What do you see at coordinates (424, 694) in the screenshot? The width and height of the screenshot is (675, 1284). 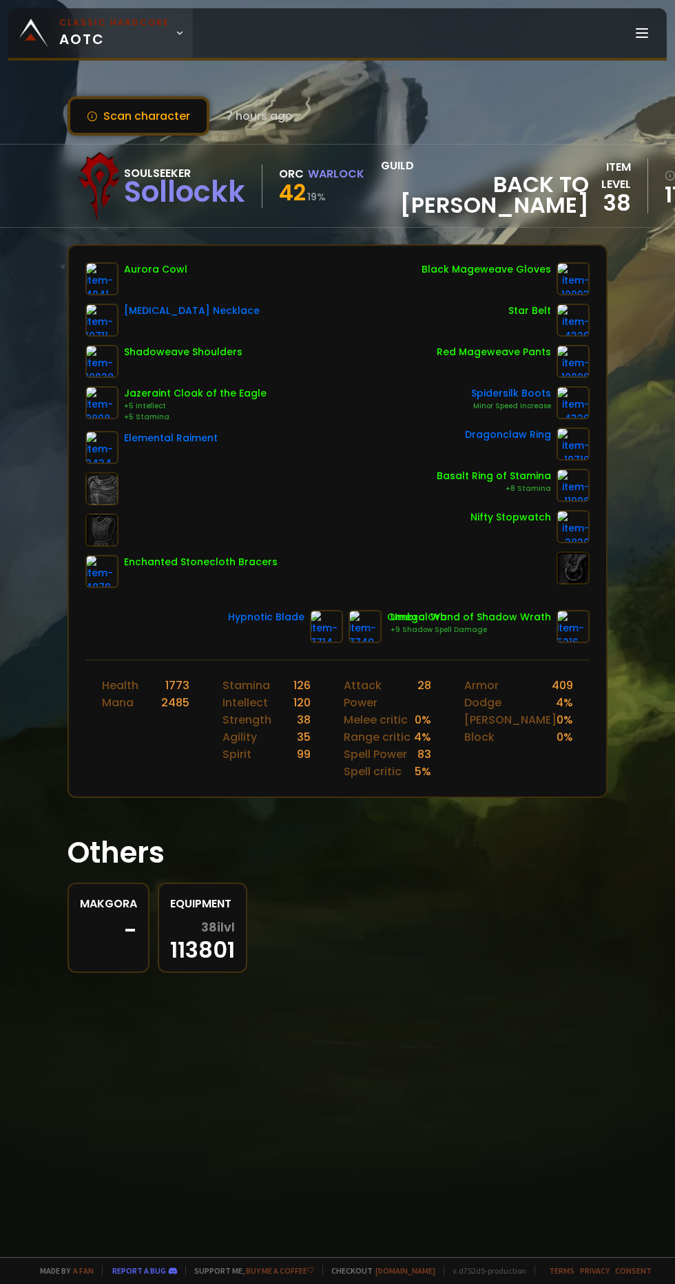 I see `div: 28` at bounding box center [424, 694].